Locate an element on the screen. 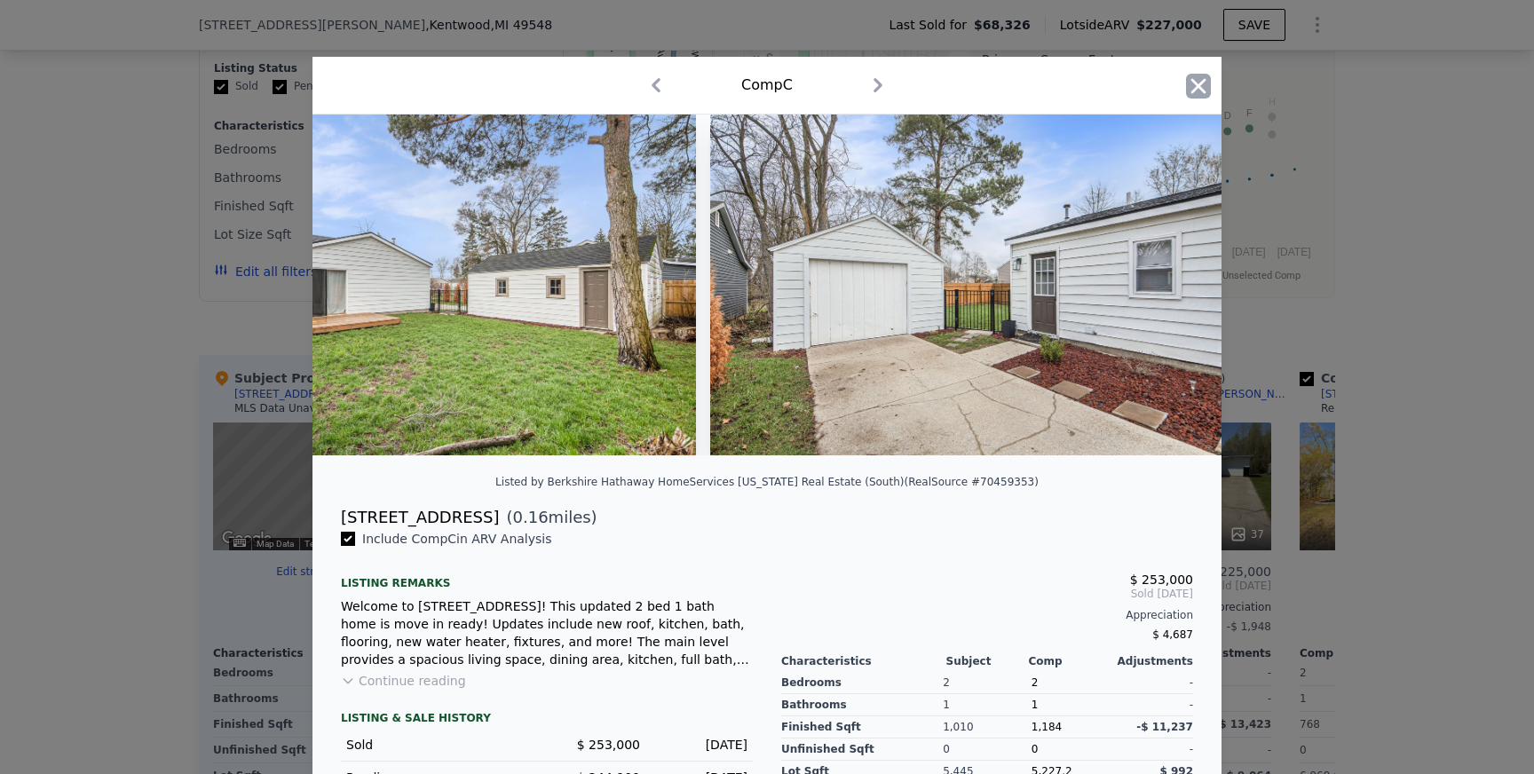  div: LISTING & SALE HISTORY is located at coordinates (547, 720).